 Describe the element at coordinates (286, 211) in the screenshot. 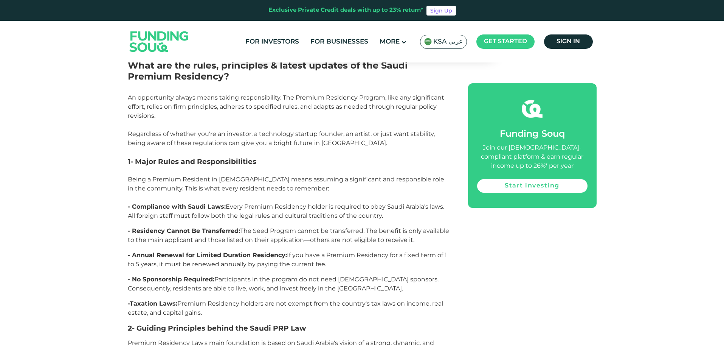

I see `span: Every Premium Residency holder is required to obey Saudi Arabia's laws. All foreign staff must fo...` at that location.